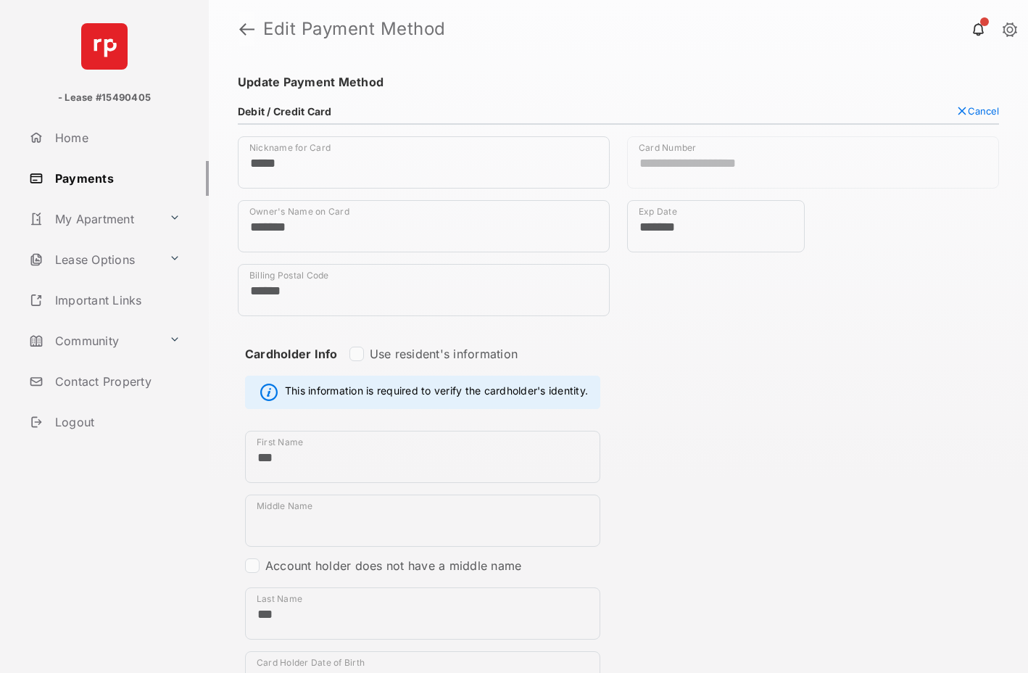 This screenshot has width=1028, height=673. Describe the element at coordinates (393, 565) in the screenshot. I see `label: Account holder does not have a middle name` at that location.